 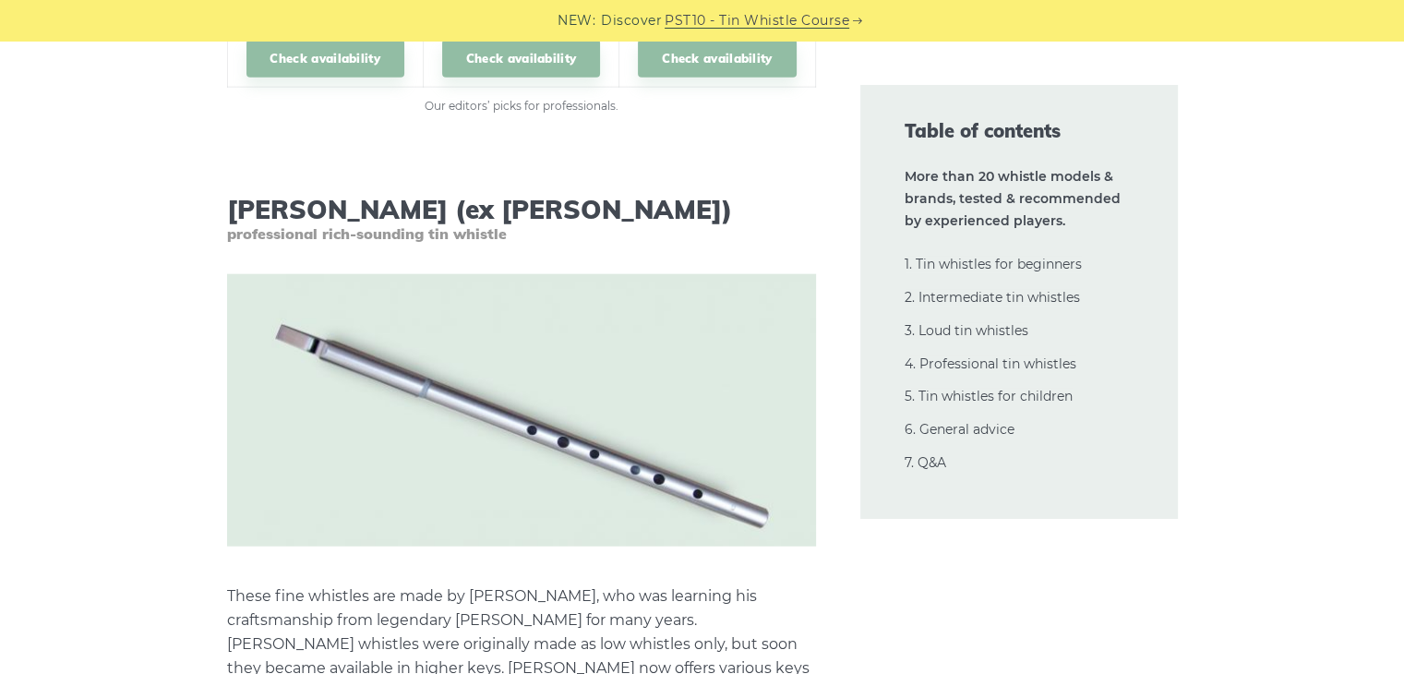 I want to click on span: Discover, so click(x=631, y=20).